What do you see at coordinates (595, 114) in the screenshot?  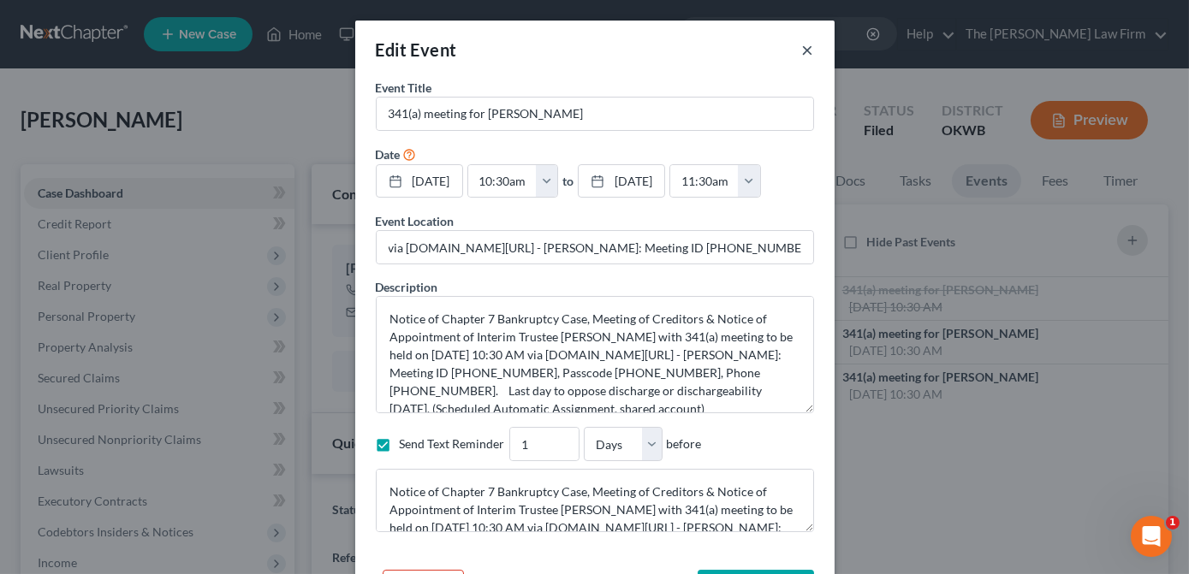 I see `input: Enter event name...` at bounding box center [595, 114].